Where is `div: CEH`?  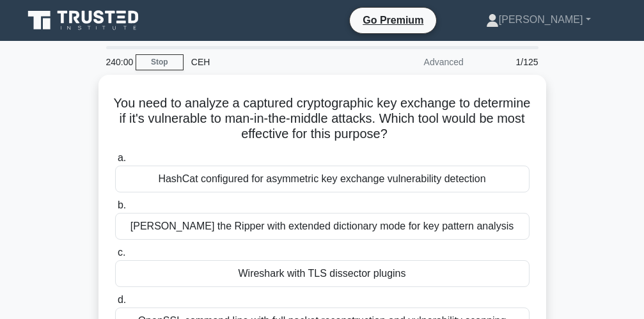
div: CEH is located at coordinates (271, 62).